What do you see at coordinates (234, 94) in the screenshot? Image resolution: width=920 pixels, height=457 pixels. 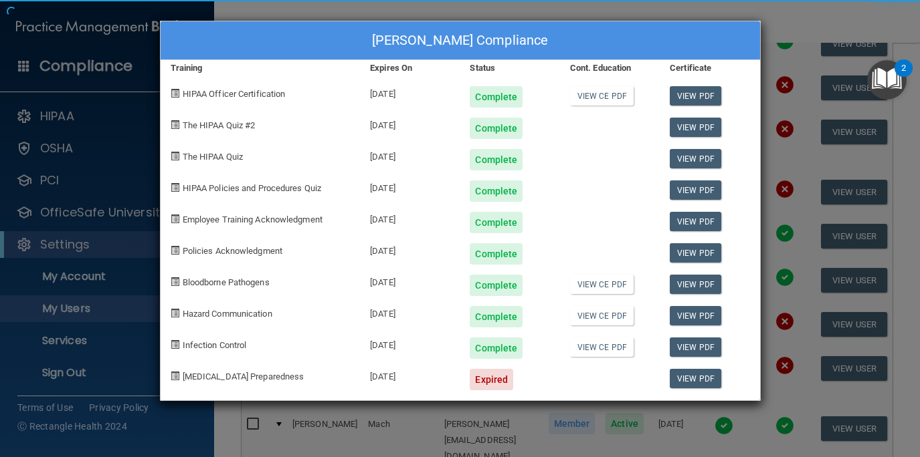 I see `span: HIPAA Officer Certification` at bounding box center [234, 94].